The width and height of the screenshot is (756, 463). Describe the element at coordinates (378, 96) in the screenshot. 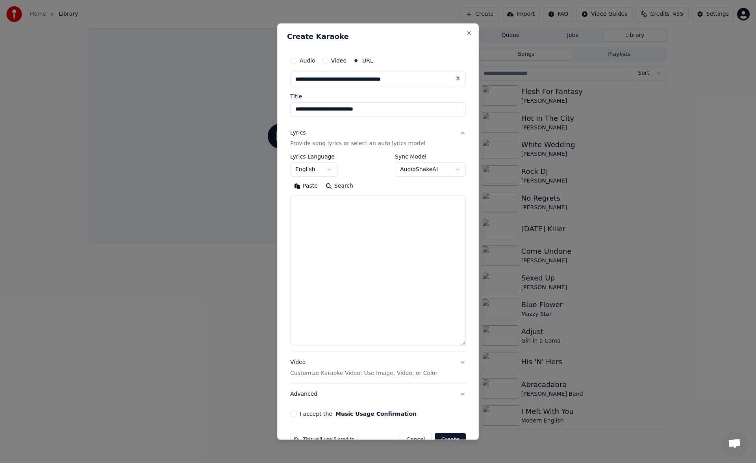

I see `label: Title` at that location.